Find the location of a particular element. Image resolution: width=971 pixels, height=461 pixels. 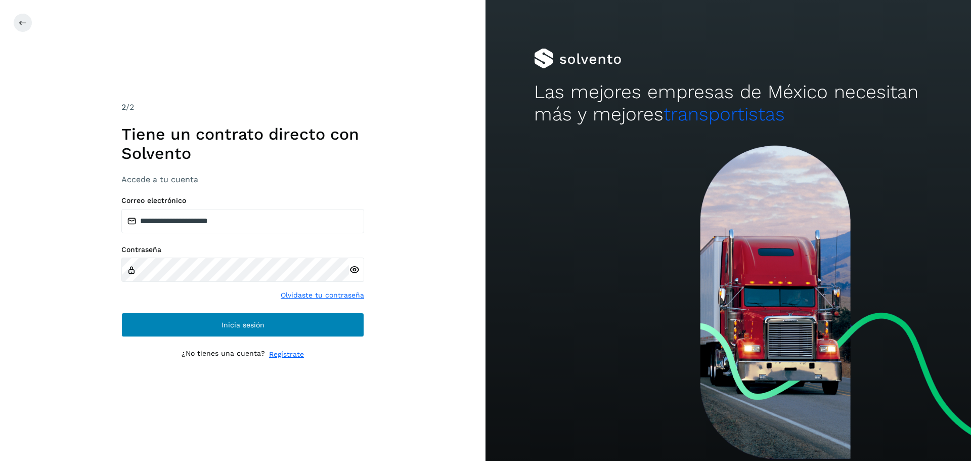

span: 2 is located at coordinates (123, 107).